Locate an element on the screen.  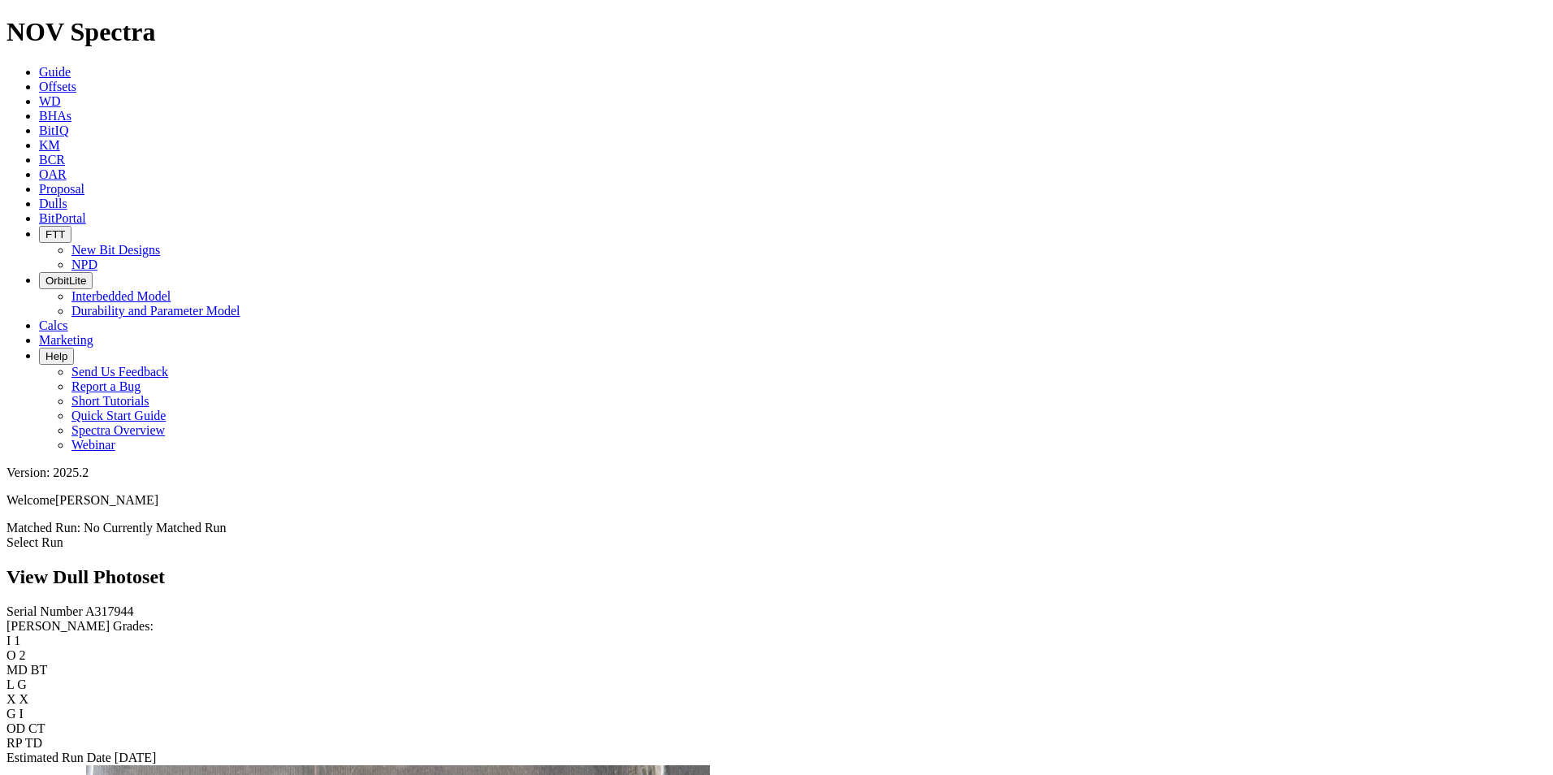
a: Webinar is located at coordinates (93, 444).